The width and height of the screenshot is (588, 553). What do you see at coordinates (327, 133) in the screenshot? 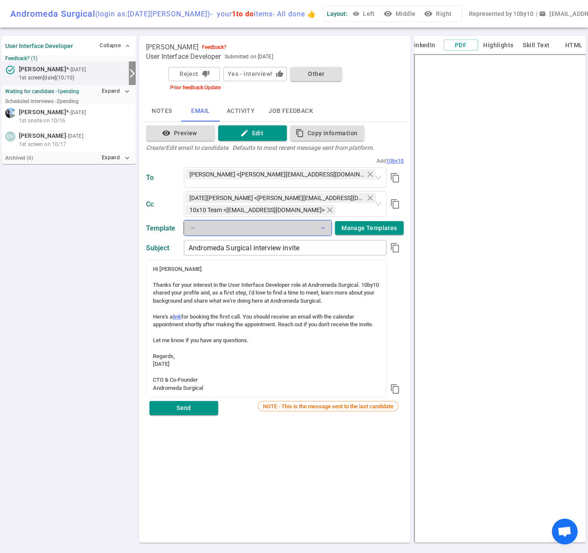
I see `button: content_copyCopy information` at bounding box center [327, 133].